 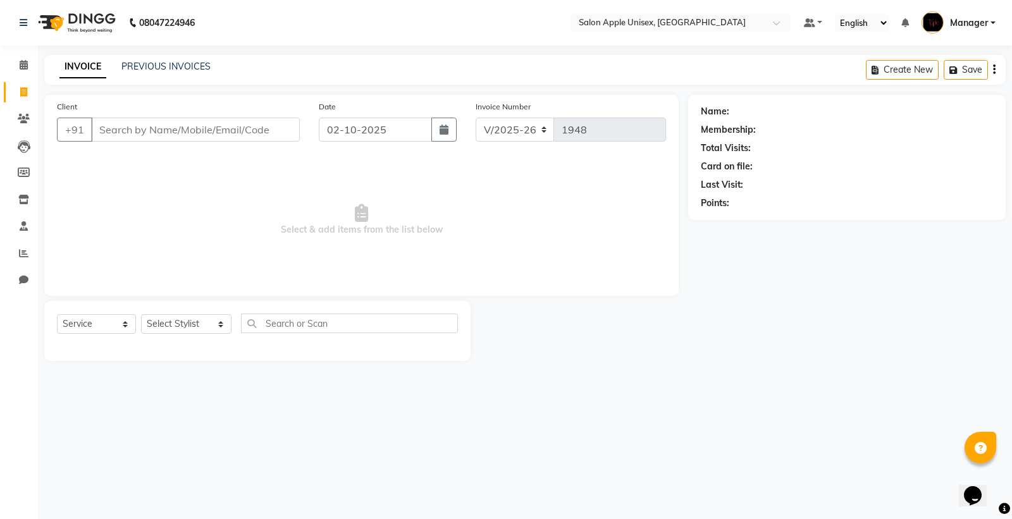 I want to click on div: Total Visits:, so click(x=725, y=148).